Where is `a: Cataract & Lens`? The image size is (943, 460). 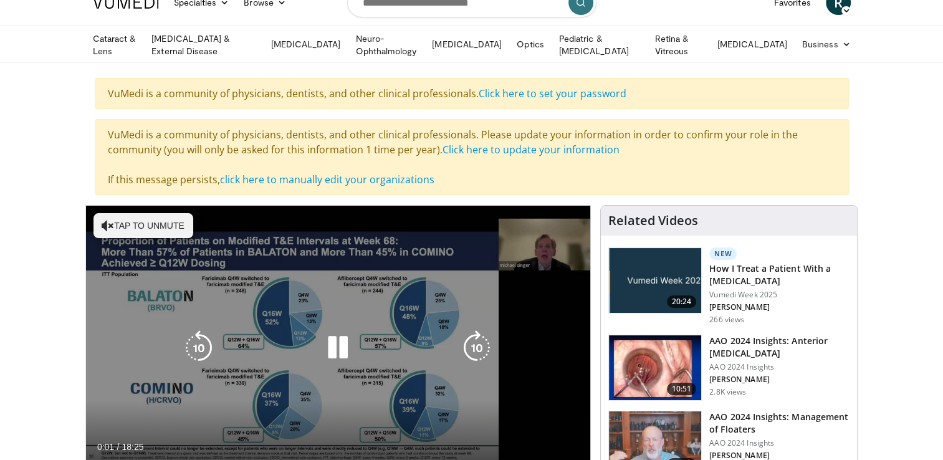 a: Cataract & Lens is located at coordinates (115, 45).